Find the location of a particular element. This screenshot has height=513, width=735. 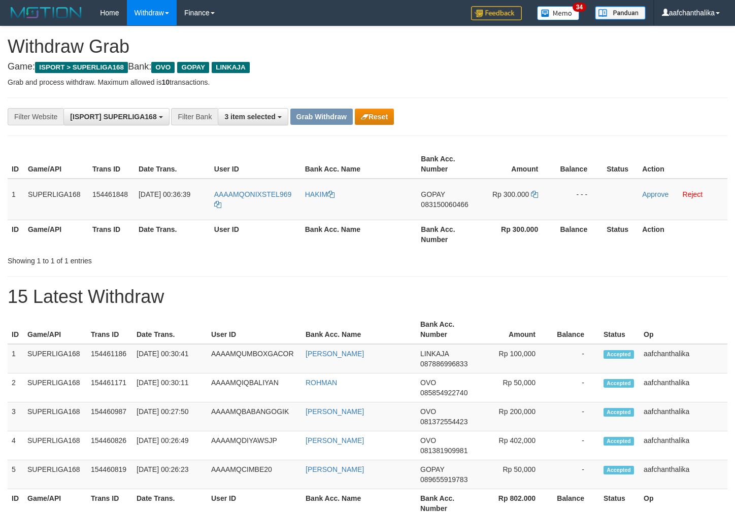

th: Amount is located at coordinates (514, 329).